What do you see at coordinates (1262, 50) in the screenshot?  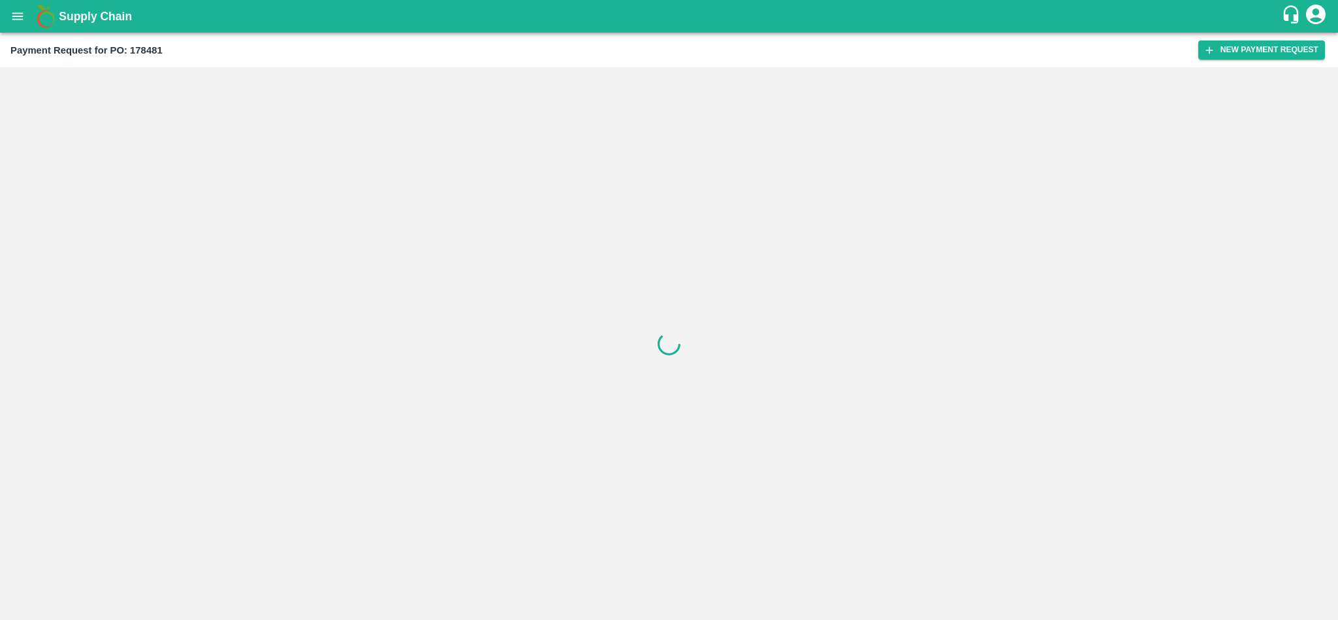 I see `button: New Payment Request` at bounding box center [1262, 50].